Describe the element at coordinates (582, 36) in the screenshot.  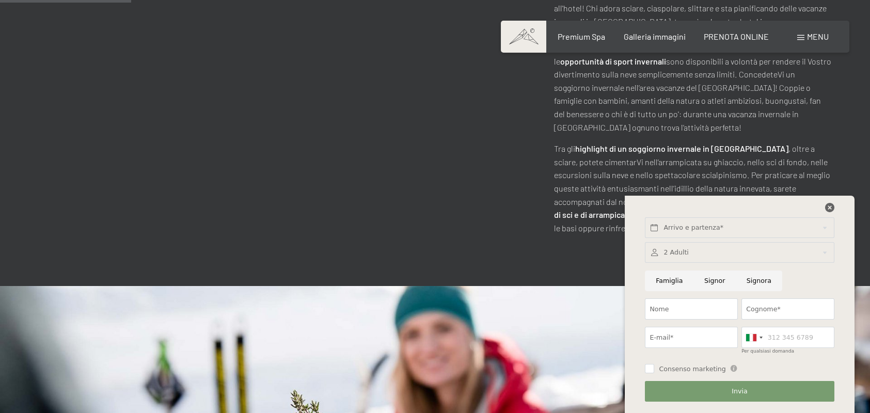
I see `span: Premium Spa` at that location.